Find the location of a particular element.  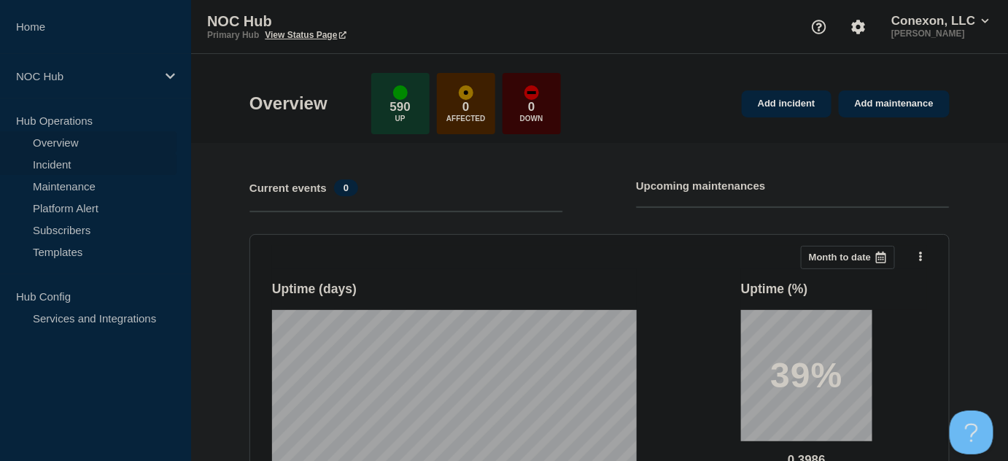

a: View Status Page is located at coordinates (305, 35).